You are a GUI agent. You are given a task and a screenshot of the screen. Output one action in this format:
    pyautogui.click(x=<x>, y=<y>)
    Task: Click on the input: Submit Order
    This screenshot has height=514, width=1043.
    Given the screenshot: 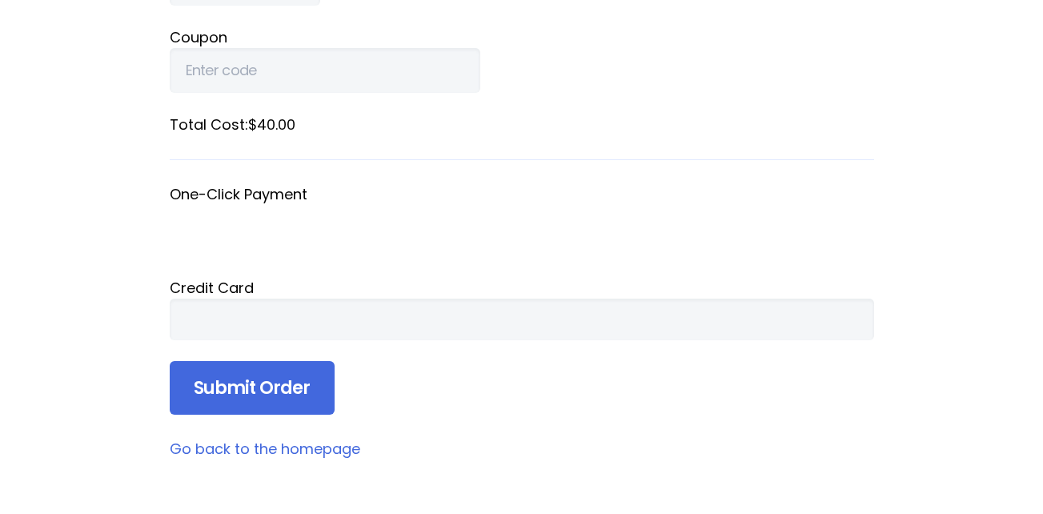 What is the action you would take?
    pyautogui.click(x=252, y=388)
    